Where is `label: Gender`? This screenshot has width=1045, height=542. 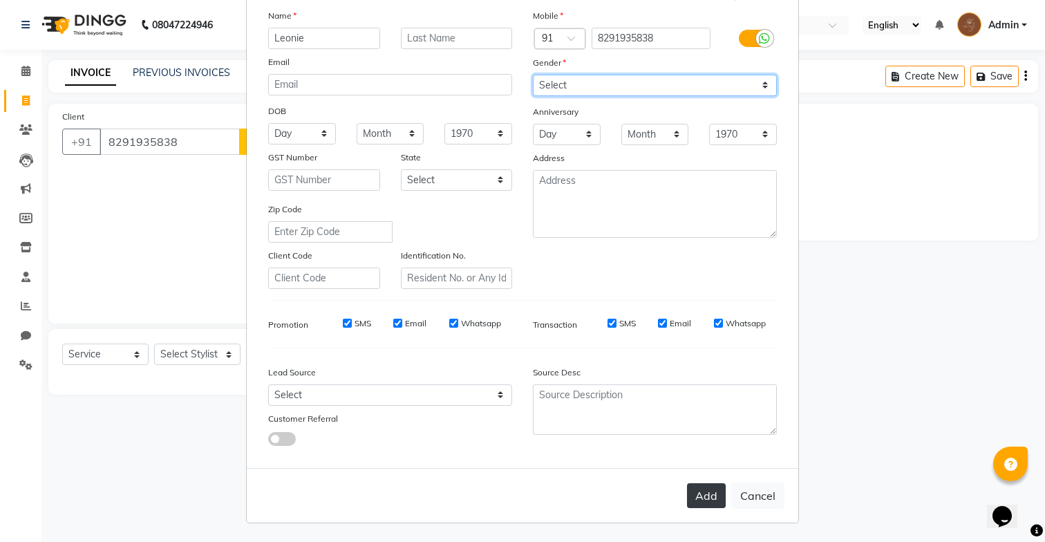 label: Gender is located at coordinates (550, 63).